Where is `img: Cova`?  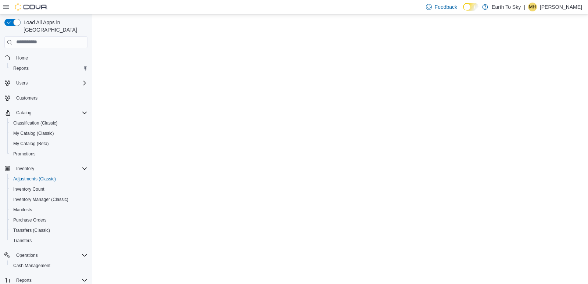
img: Cova is located at coordinates (31, 7).